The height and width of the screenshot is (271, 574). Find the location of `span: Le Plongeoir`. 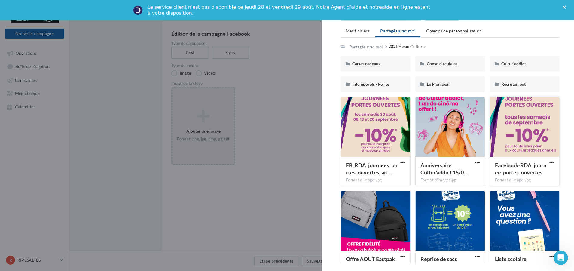

span: Le Plongeoir is located at coordinates (439, 84).